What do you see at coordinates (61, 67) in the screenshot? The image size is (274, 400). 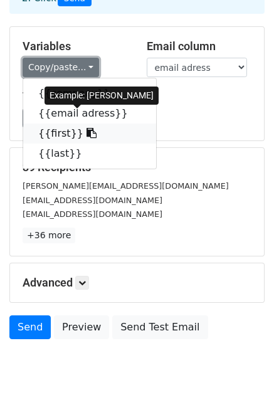 I see `a: Copy/paste...` at bounding box center [61, 67].